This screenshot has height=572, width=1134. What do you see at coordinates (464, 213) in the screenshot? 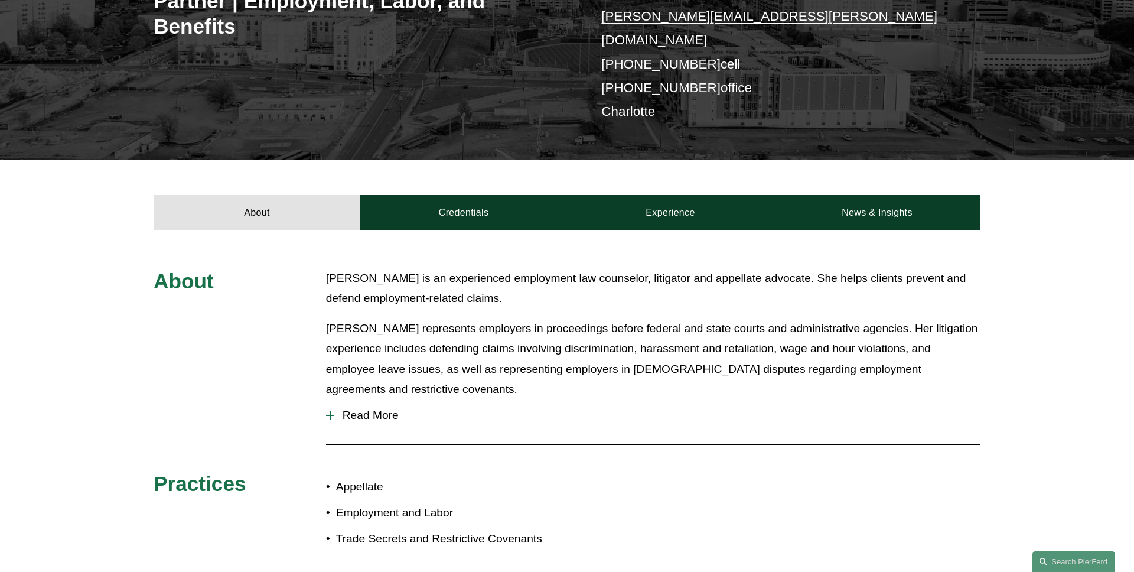
I see `a: Credentials` at bounding box center [464, 213].